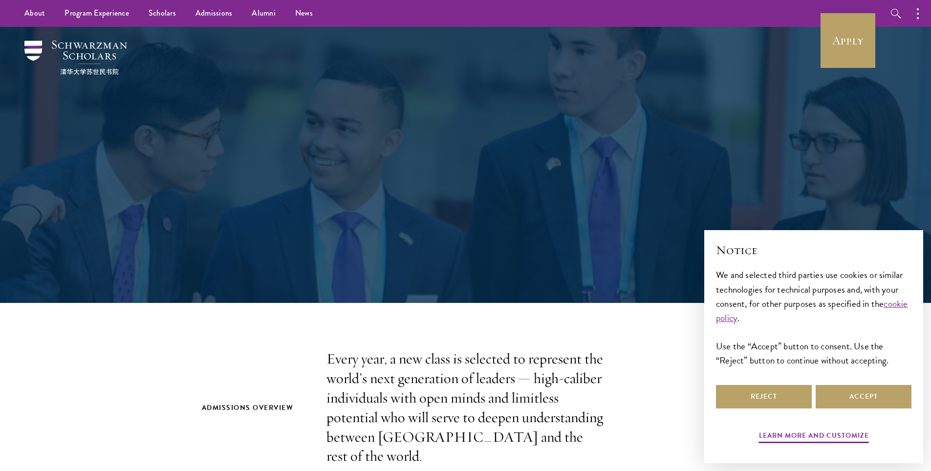 The image size is (931, 471). I want to click on button: Reject, so click(764, 397).